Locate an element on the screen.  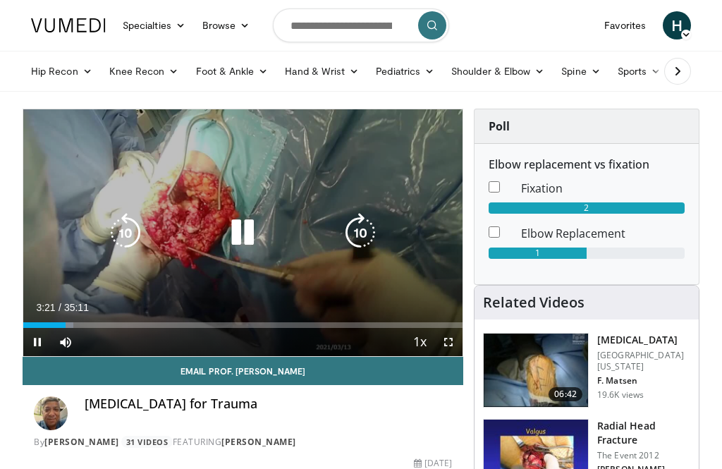
h3: Radial Head Fracture is located at coordinates (644, 433).